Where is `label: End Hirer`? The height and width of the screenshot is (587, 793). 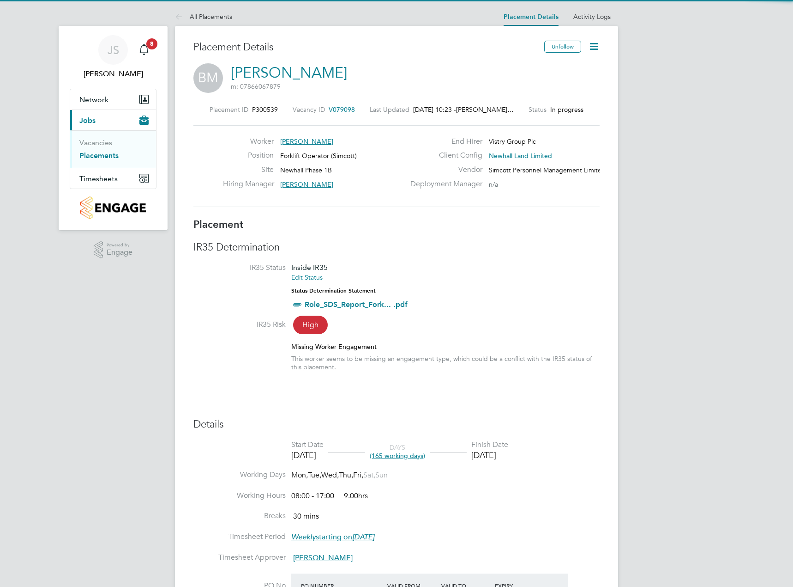 label: End Hirer is located at coordinates (444, 141).